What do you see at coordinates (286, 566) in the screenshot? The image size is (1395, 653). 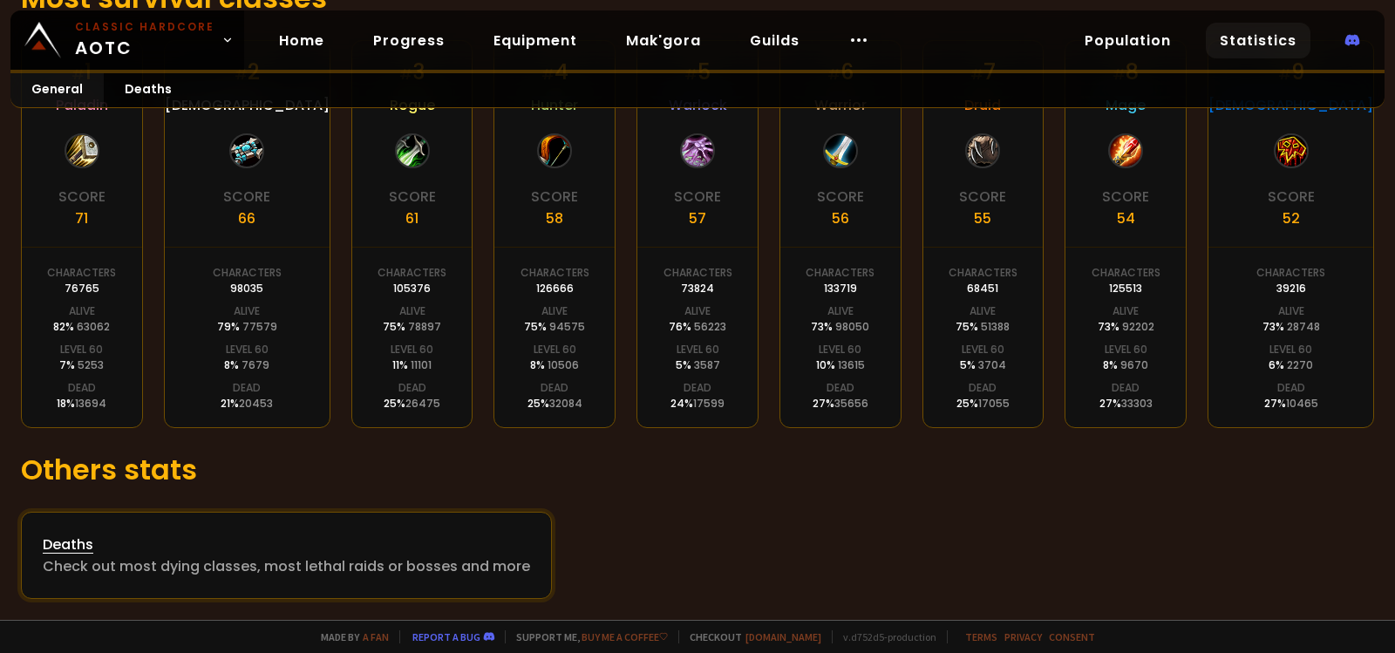 I see `div: Check out most dying classes, most lethal raids or bosses and more` at bounding box center [286, 566].